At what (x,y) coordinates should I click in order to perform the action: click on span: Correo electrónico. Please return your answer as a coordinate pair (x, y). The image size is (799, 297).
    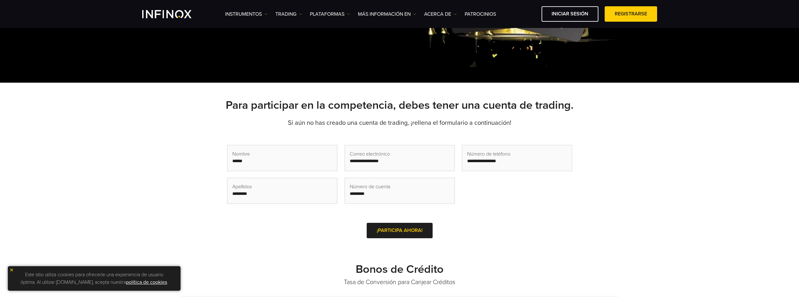
    Looking at the image, I should click on (370, 154).